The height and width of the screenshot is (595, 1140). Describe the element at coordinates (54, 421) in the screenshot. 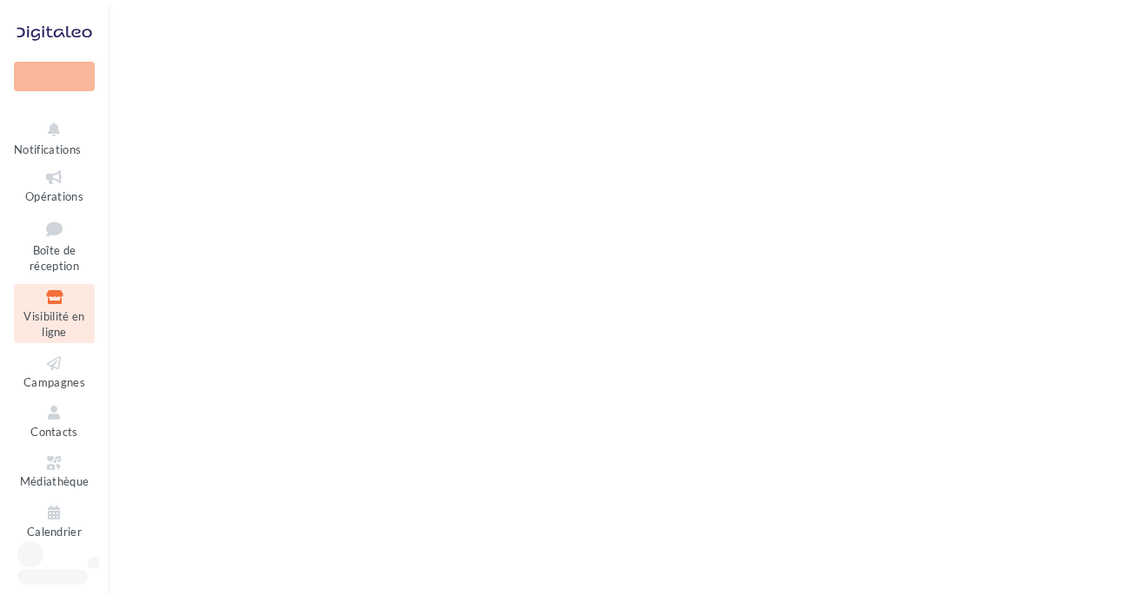

I see `a: Contacts` at that location.